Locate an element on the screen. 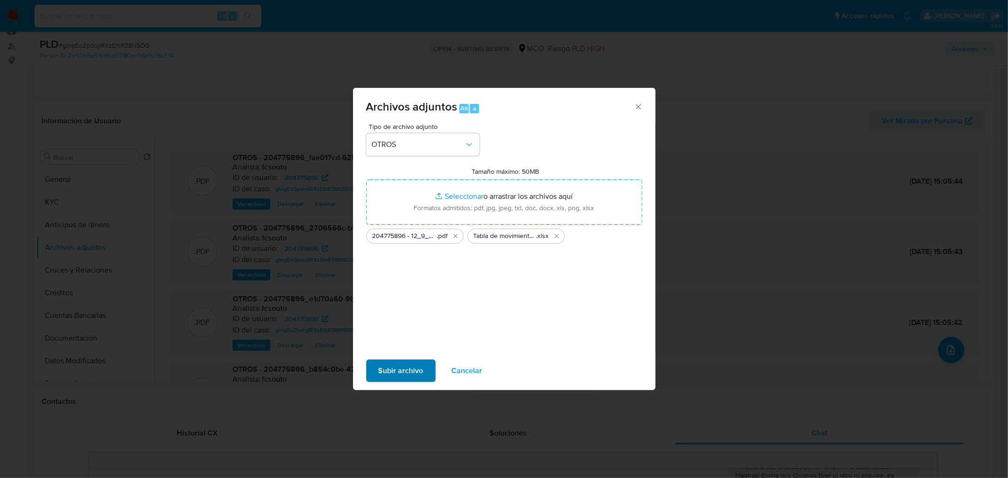 The height and width of the screenshot is (478, 1008). span: Archivos adjuntos is located at coordinates (412, 106).